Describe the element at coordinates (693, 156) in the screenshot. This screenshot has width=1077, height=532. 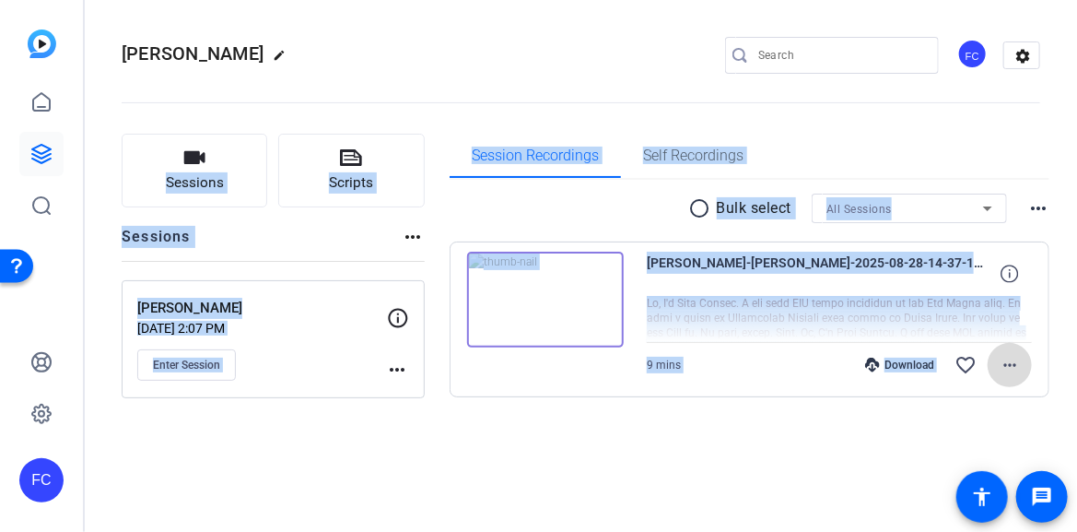
I see `span: Self Recordings` at that location.